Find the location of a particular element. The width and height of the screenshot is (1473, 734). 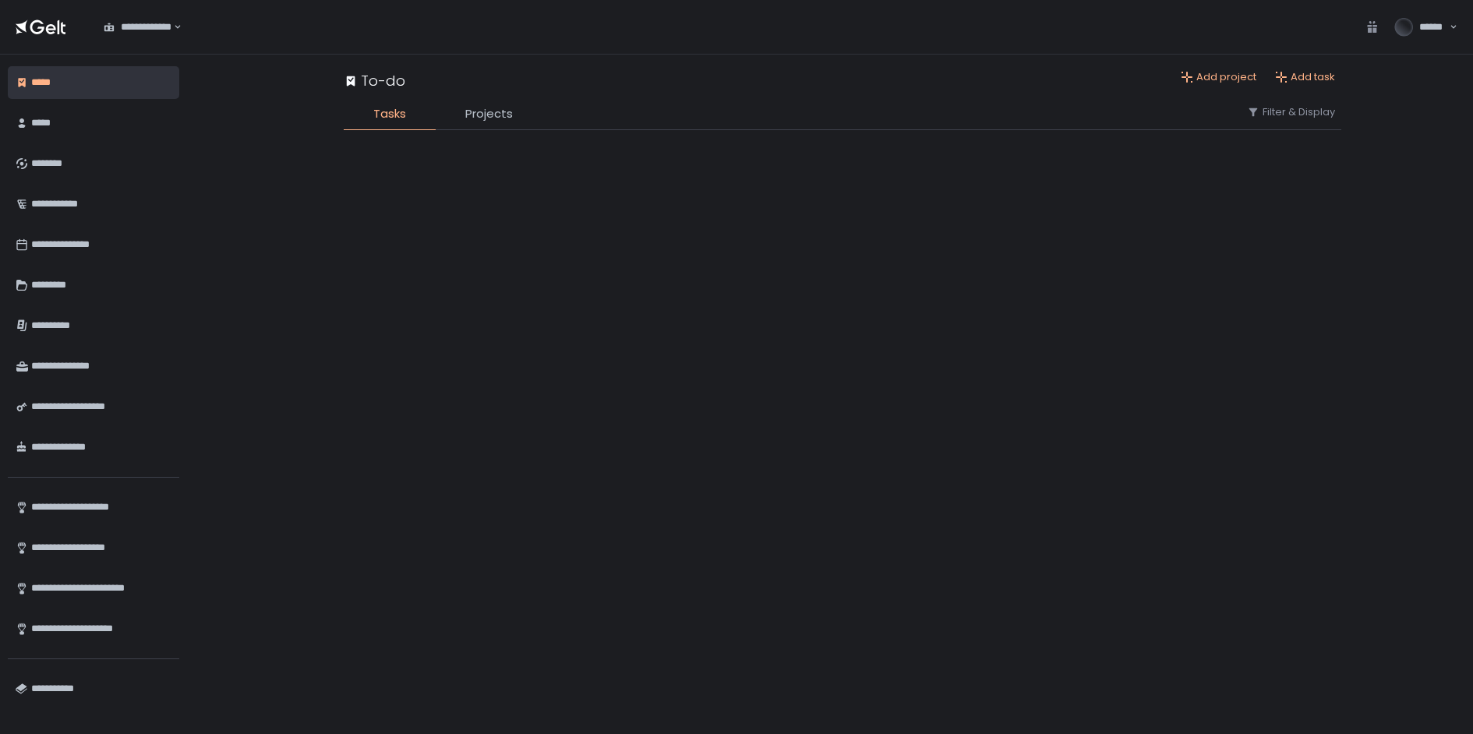

div: Add task is located at coordinates (1305, 77).